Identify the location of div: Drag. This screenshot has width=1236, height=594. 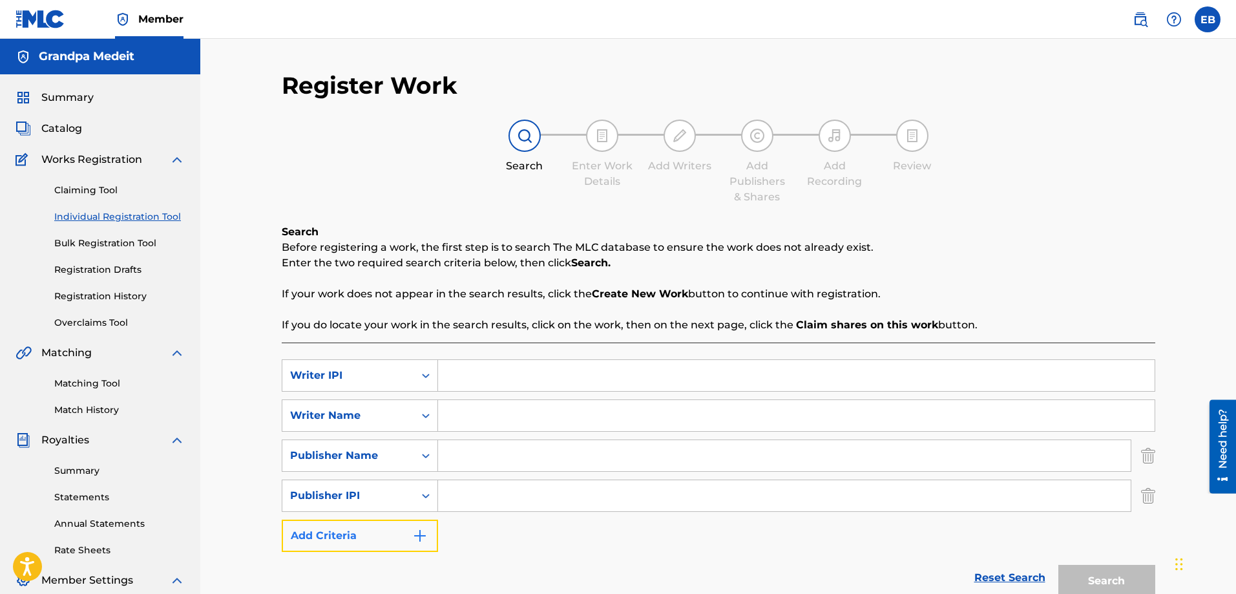
(1179, 564).